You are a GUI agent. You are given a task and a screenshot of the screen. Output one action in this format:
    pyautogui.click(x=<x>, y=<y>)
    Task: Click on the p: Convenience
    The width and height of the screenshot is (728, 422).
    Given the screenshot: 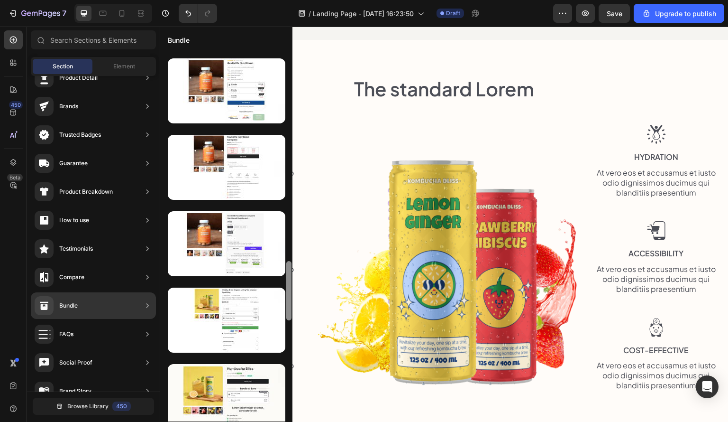 What is the action you would take?
    pyautogui.click(x=74, y=130)
    